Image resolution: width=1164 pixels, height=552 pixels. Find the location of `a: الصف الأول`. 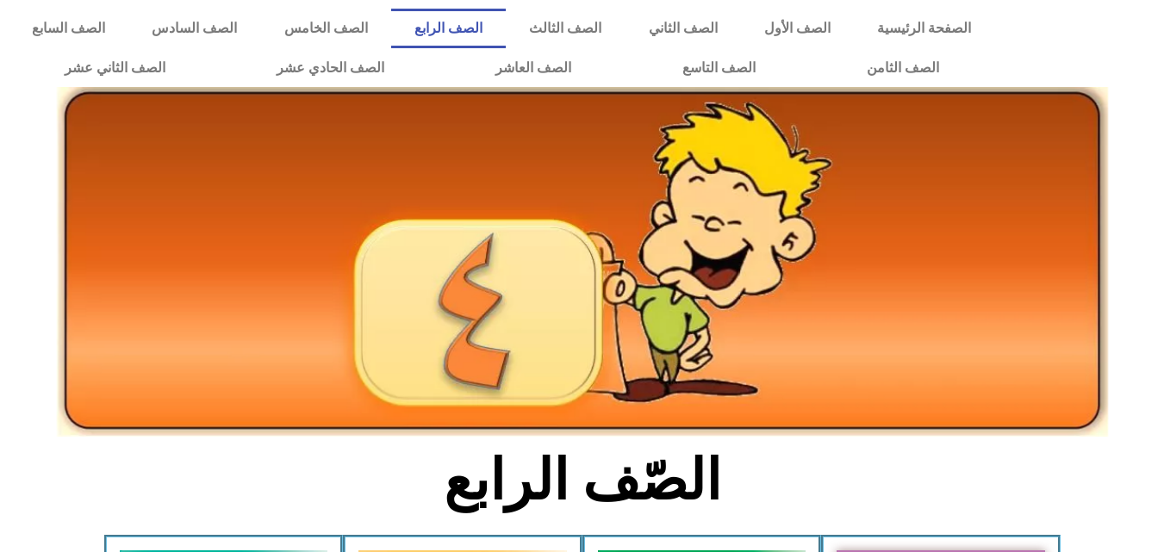

a: الصف الأول is located at coordinates (797, 28).